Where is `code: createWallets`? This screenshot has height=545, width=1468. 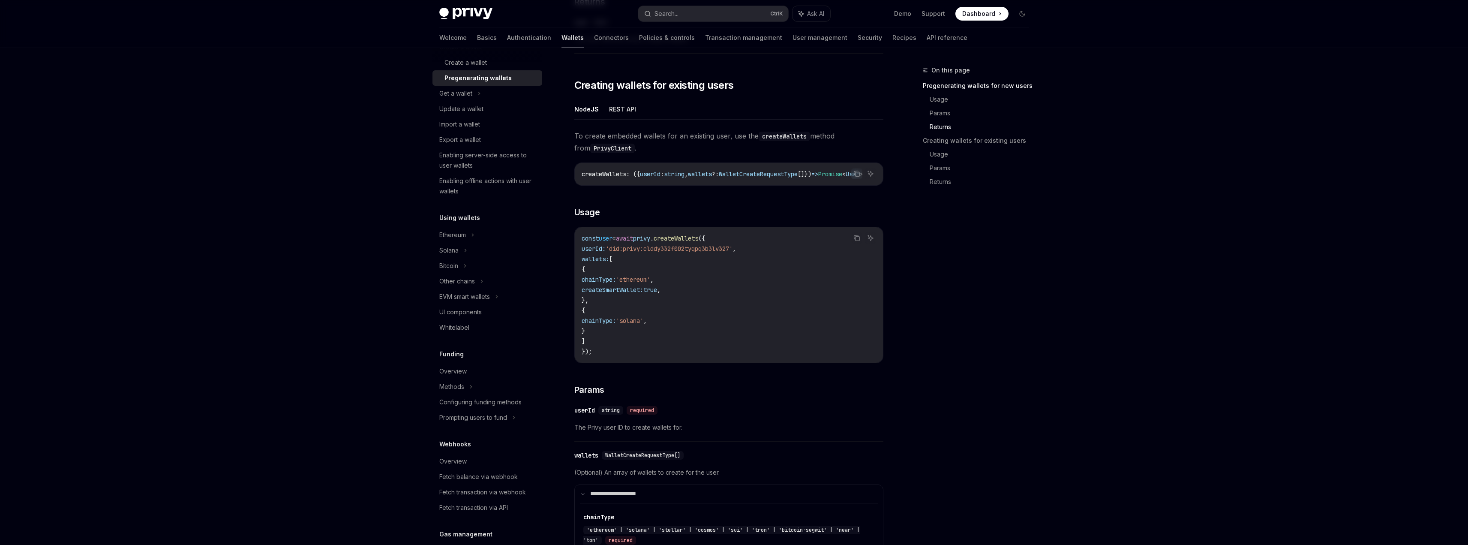
code: createWallets is located at coordinates (784, 136).